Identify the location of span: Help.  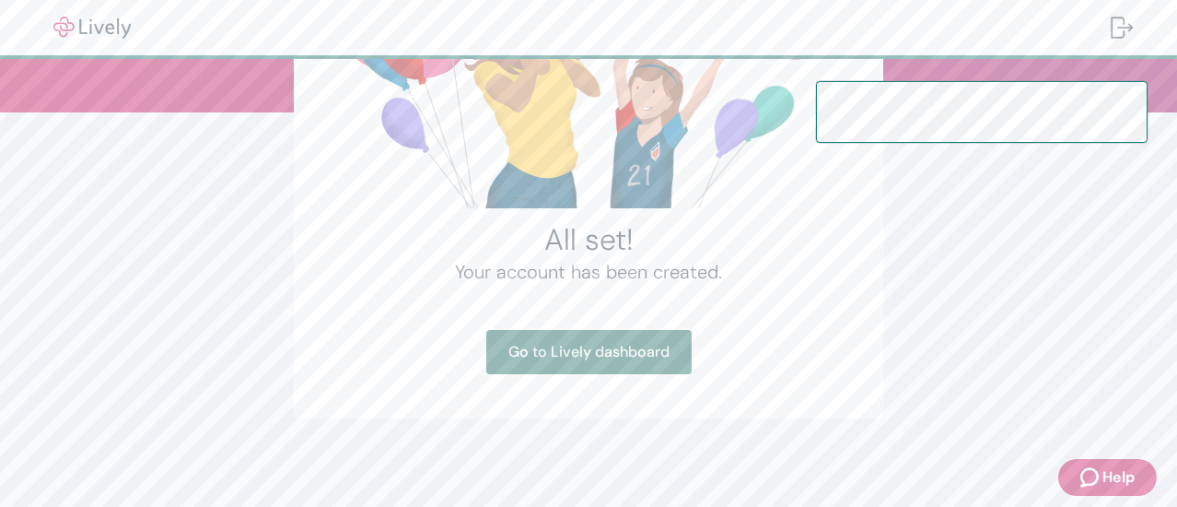
(1118, 477).